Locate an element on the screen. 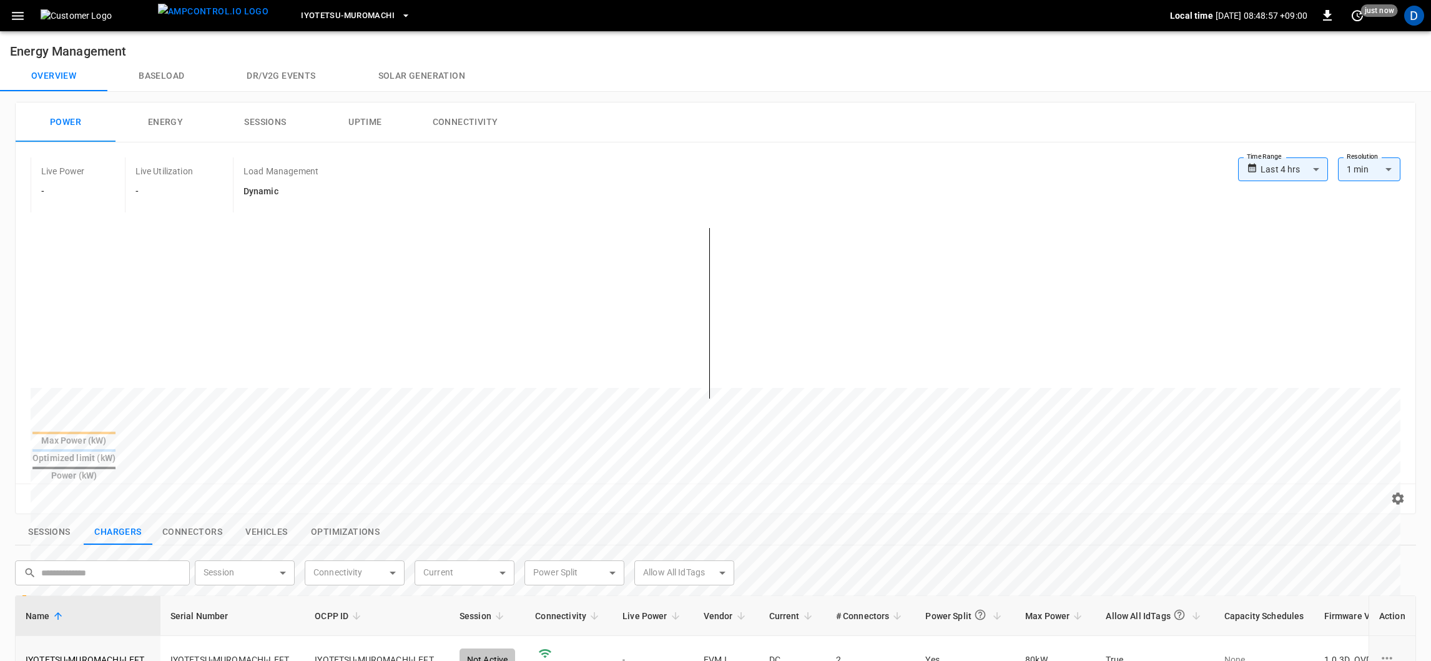 The image size is (1431, 661). span: Allow All IdTags is located at coordinates (1155, 615).